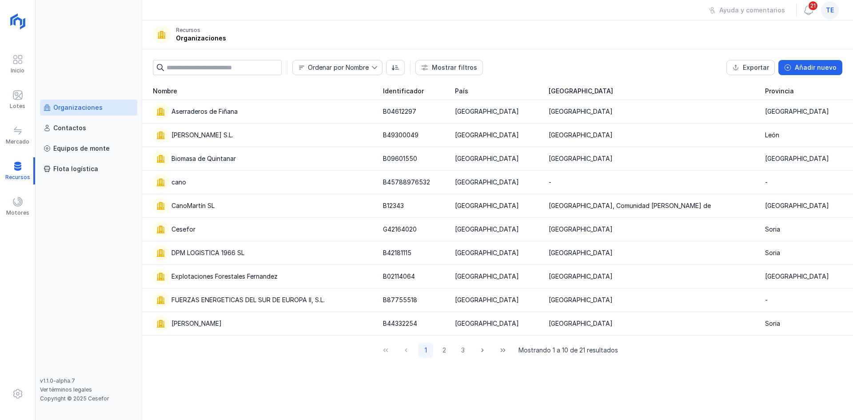 Image resolution: width=853 pixels, height=420 pixels. I want to click on div: Inicio, so click(17, 71).